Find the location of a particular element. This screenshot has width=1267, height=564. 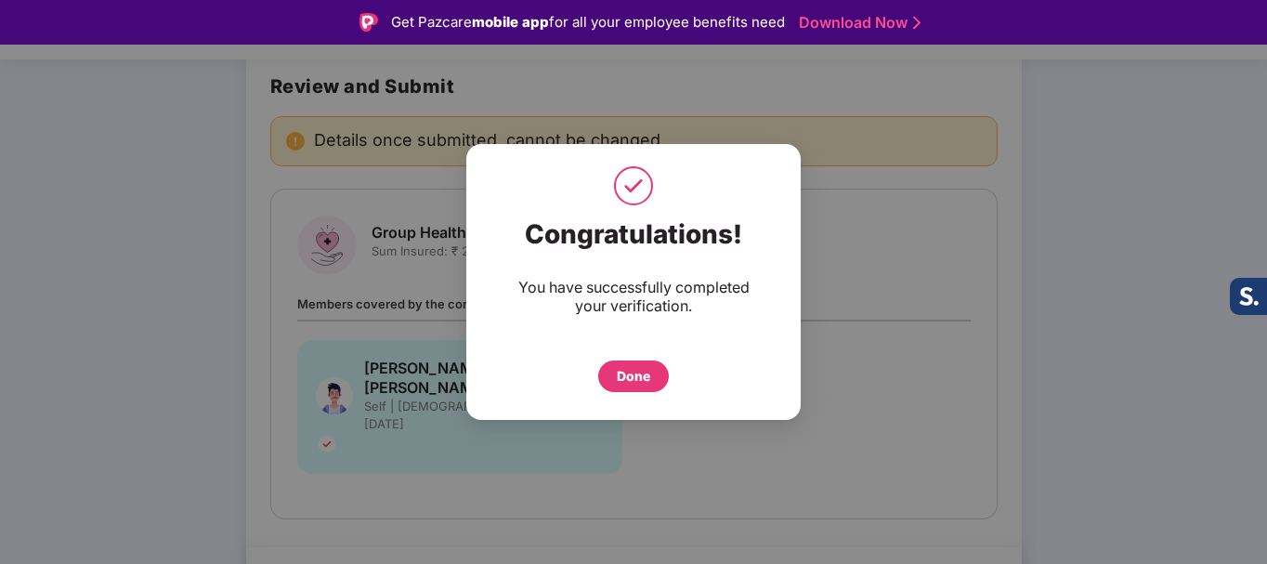

div: Get Pazcare for all your employee benefits need is located at coordinates (588, 22).